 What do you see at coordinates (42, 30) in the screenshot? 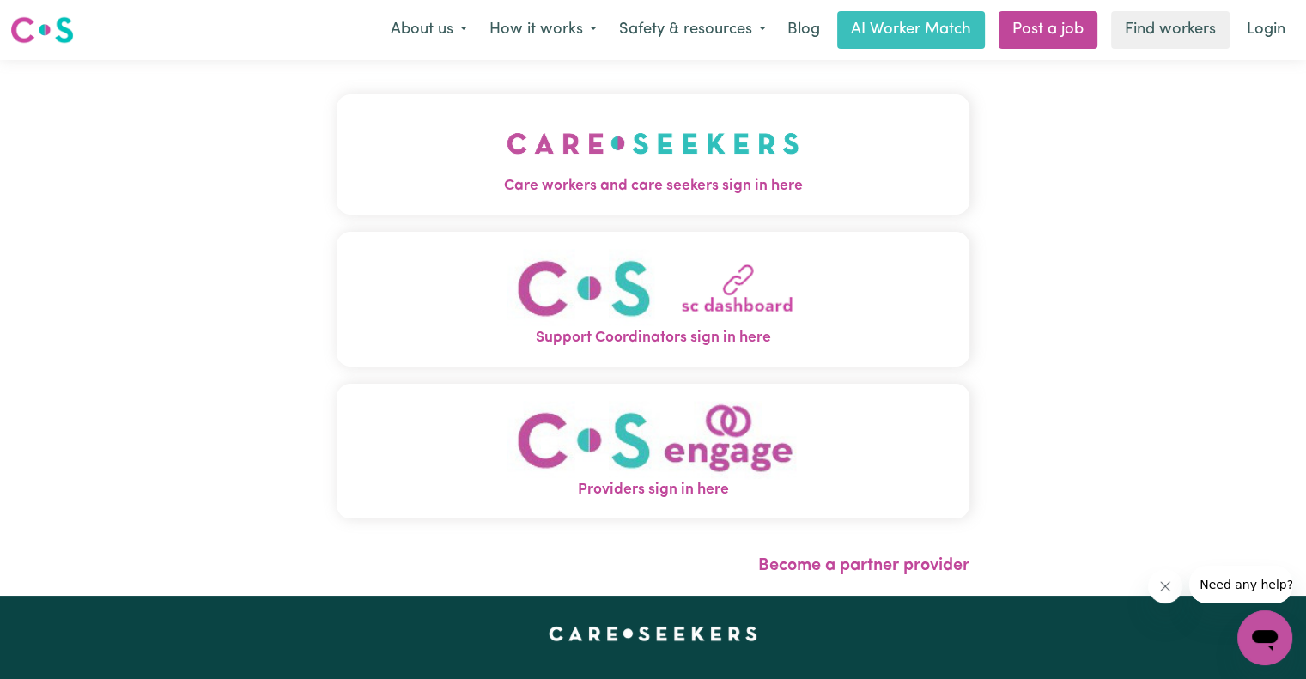
I see `a: Careseekers logo` at bounding box center [42, 30].